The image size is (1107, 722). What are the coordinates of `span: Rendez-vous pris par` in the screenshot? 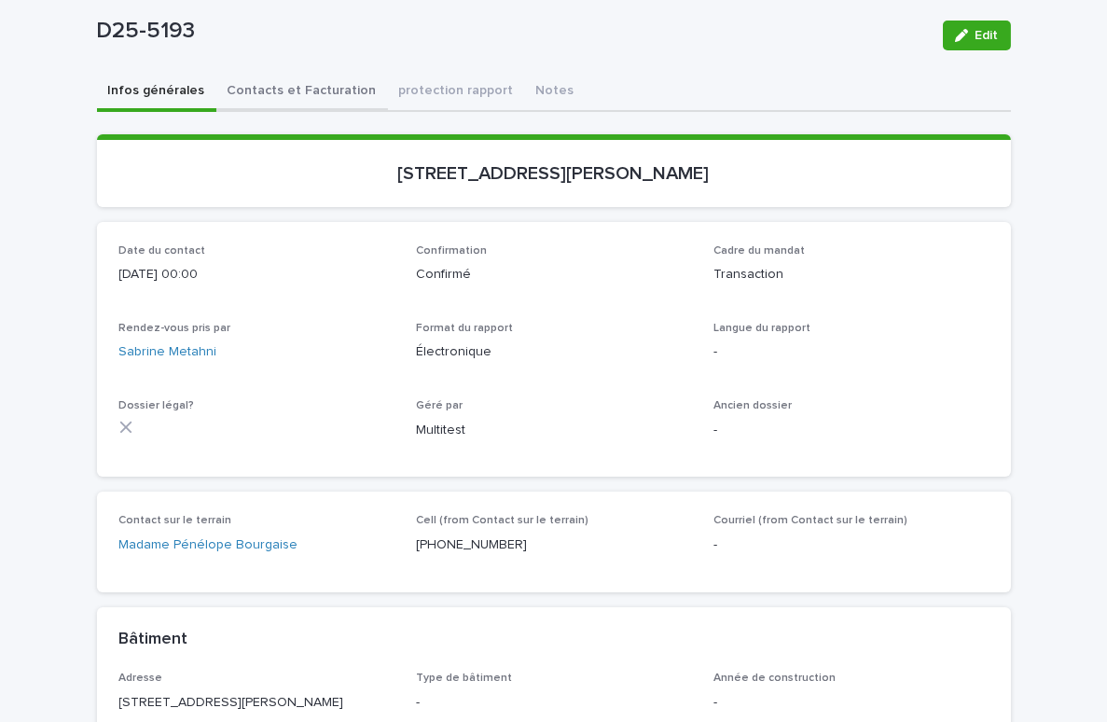 It's located at (175, 328).